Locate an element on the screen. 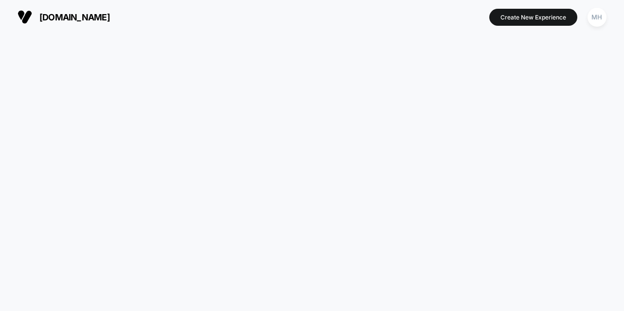  div: MH is located at coordinates (597, 17).